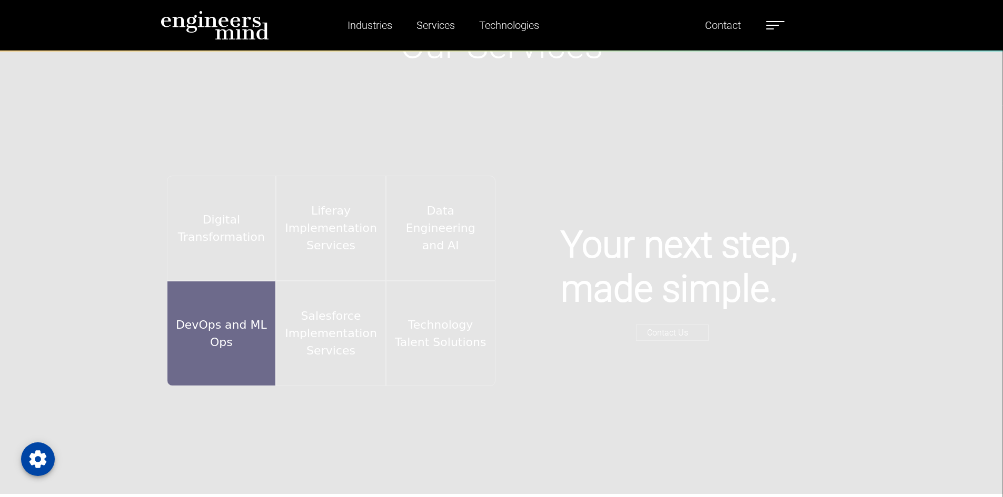  What do you see at coordinates (222, 334) in the screenshot?
I see `div: DevOps and ML Ops` at bounding box center [222, 334].